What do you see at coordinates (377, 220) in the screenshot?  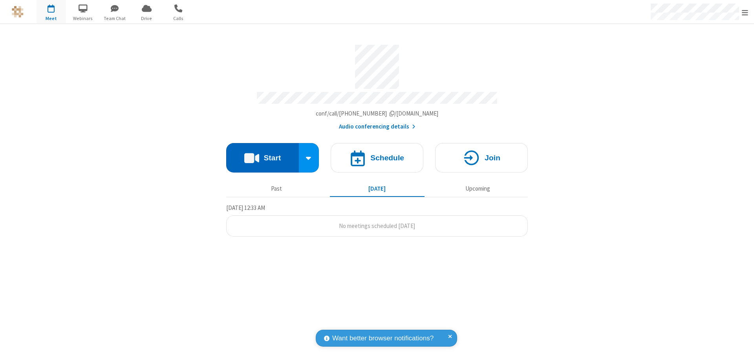 I see `section: Today's Meetings` at bounding box center [377, 220].